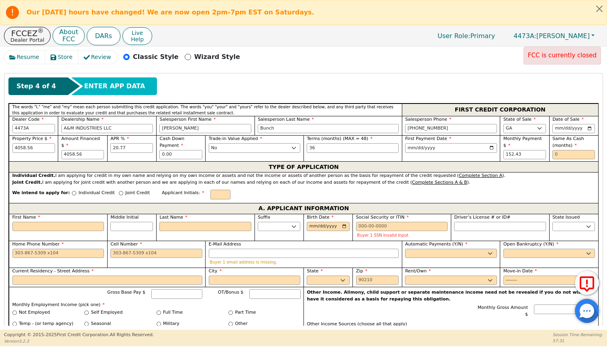 This screenshot has height=347, width=607. What do you see at coordinates (137, 39) in the screenshot?
I see `span: Help` at bounding box center [137, 39].